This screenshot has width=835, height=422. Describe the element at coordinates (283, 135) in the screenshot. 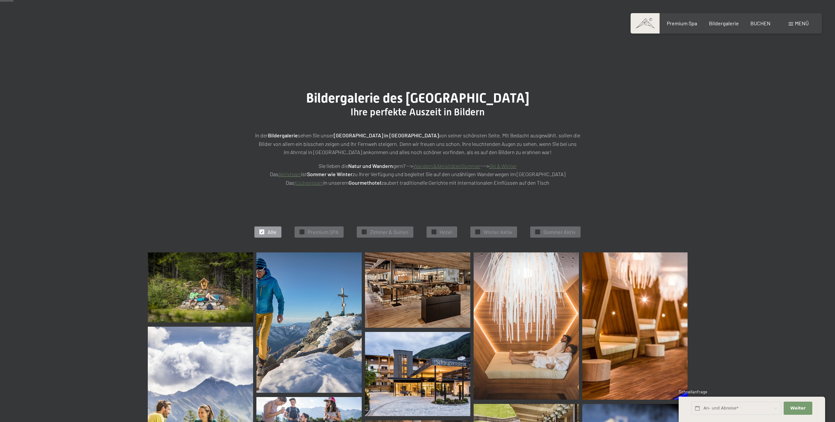

I see `strong: Bildergalerie` at that location.